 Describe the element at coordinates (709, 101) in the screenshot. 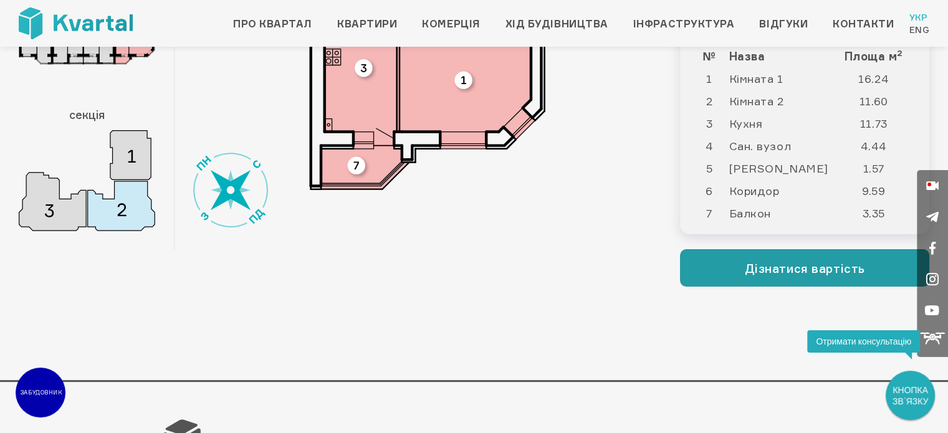

I see `td: 2` at that location.